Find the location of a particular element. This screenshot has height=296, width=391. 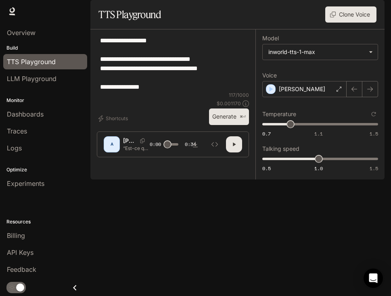

button: Generate⌘⏎ is located at coordinates (229, 117).